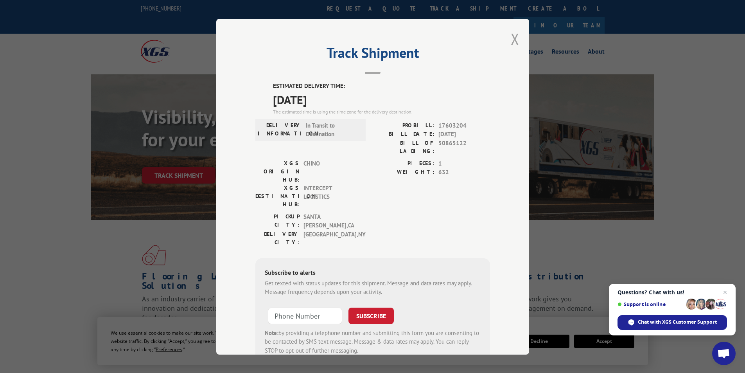 Image resolution: width=745 pixels, height=373 pixels. I want to click on div: Open chat, so click(724, 353).